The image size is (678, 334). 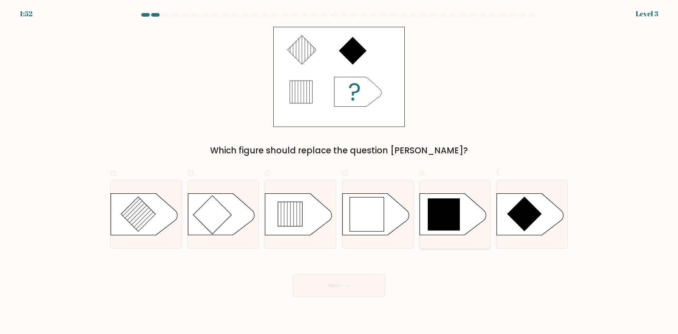 I want to click on span: e., so click(x=423, y=172).